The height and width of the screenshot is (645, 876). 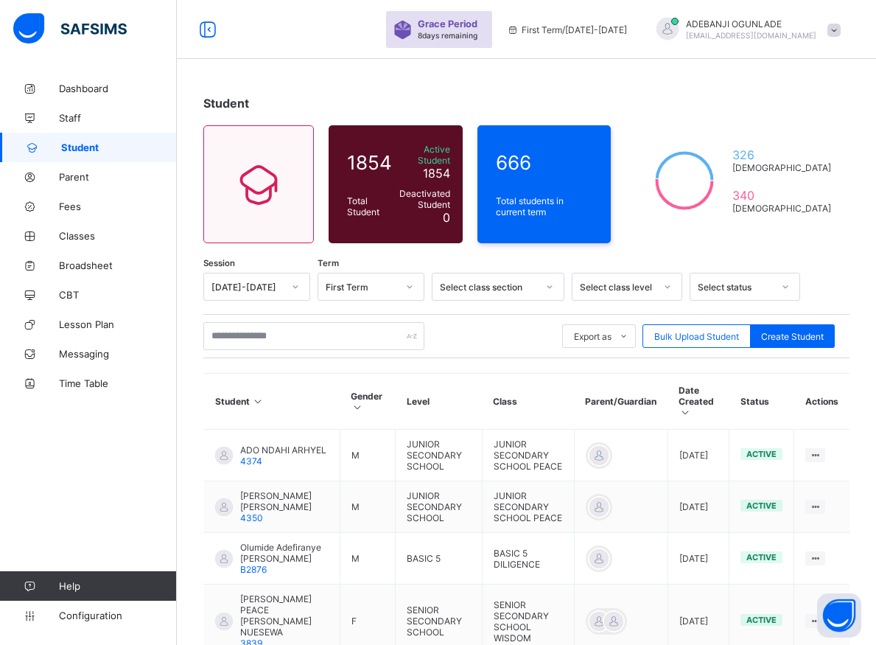 I want to click on span: 326, so click(x=782, y=155).